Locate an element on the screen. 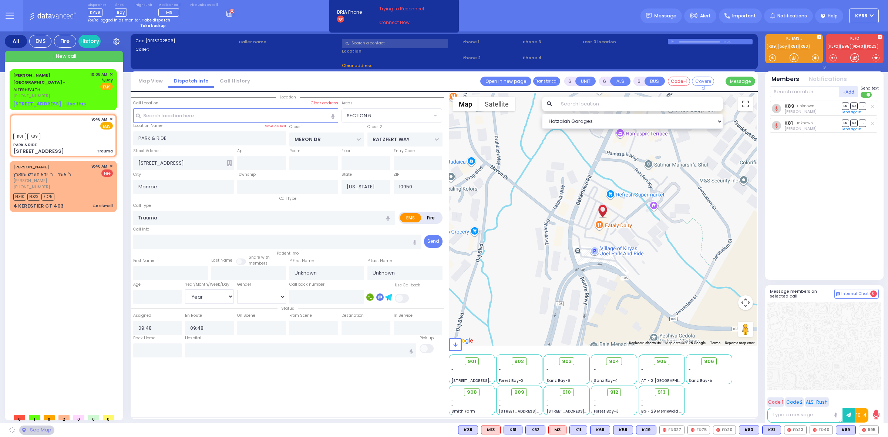 The image size is (888, 437). span: 10:08 AM is located at coordinates (99, 74).